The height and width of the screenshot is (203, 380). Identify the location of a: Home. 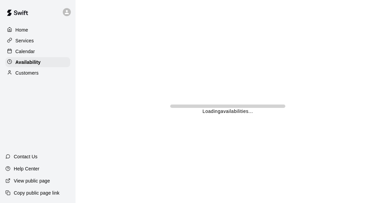
(38, 30).